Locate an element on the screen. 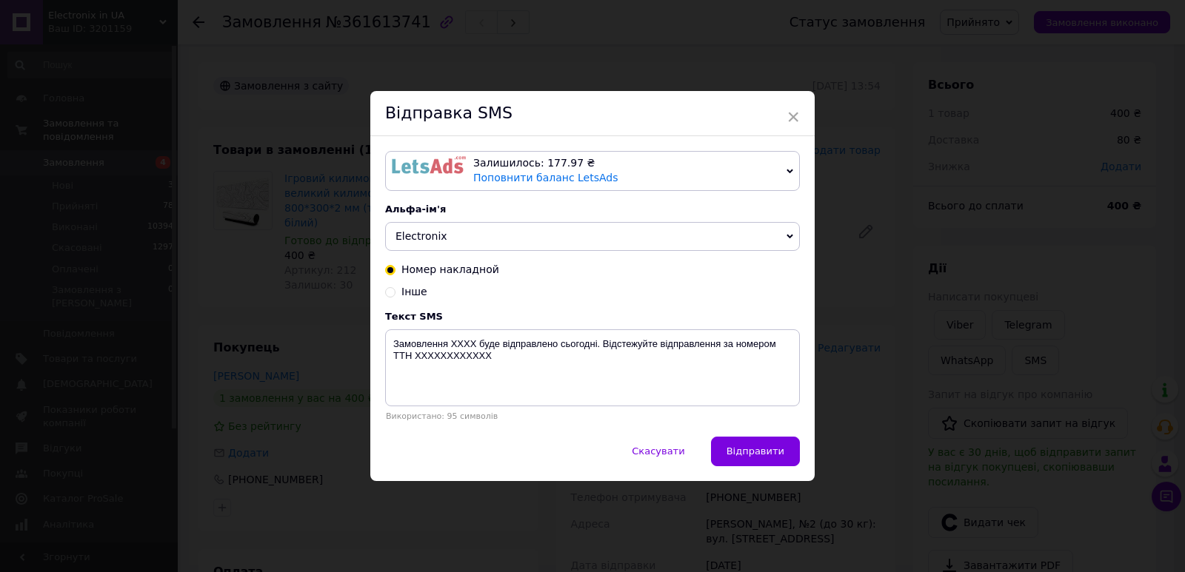 The height and width of the screenshot is (572, 1185). span: Номер накладной is located at coordinates (450, 270).